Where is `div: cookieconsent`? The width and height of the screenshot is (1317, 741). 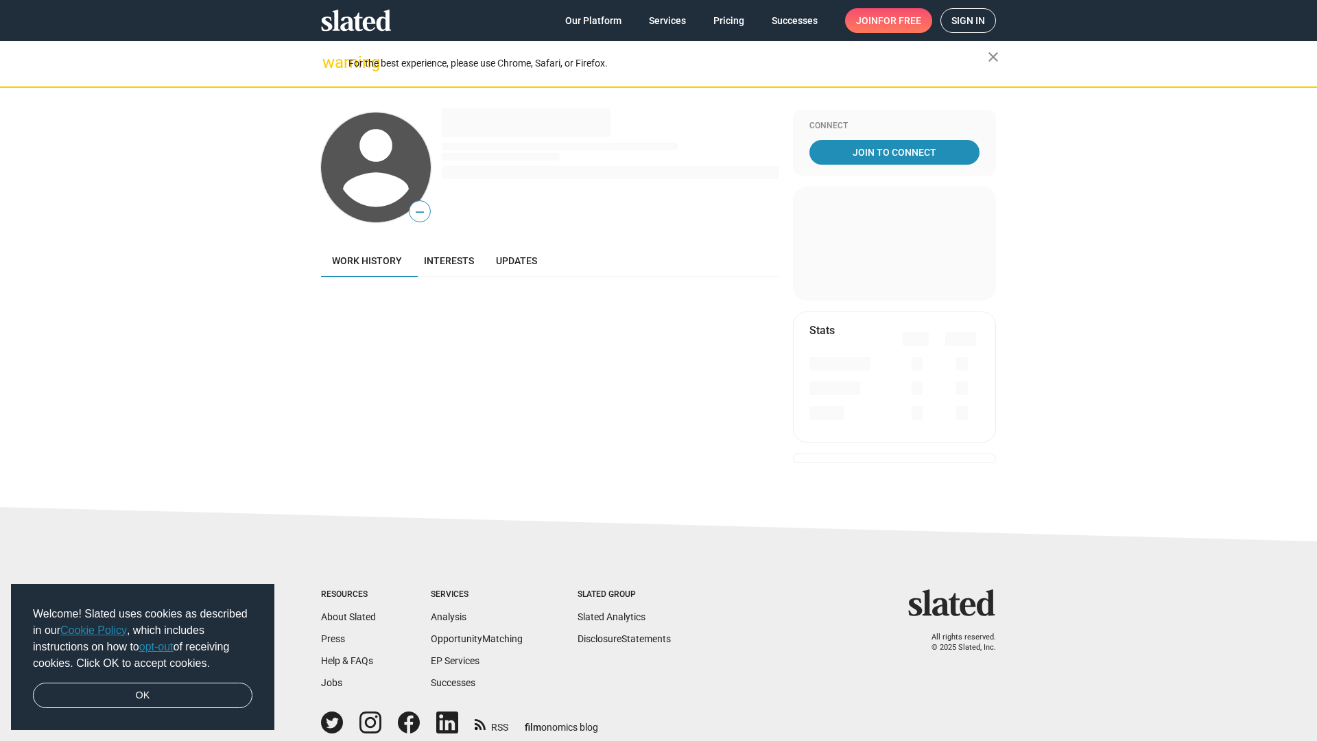 div: cookieconsent is located at coordinates (143, 657).